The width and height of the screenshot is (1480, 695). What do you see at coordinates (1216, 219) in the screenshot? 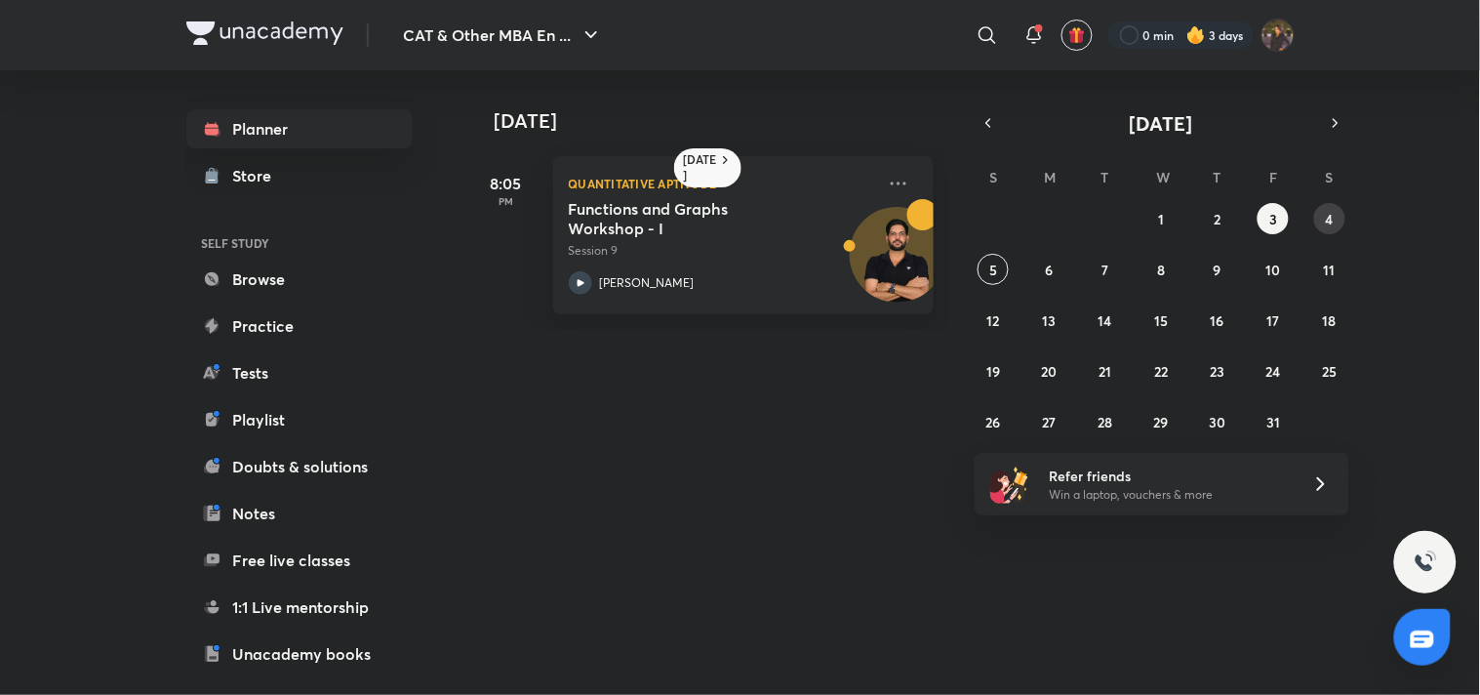
I see `abbr: October 2, 2025` at bounding box center [1216, 219].